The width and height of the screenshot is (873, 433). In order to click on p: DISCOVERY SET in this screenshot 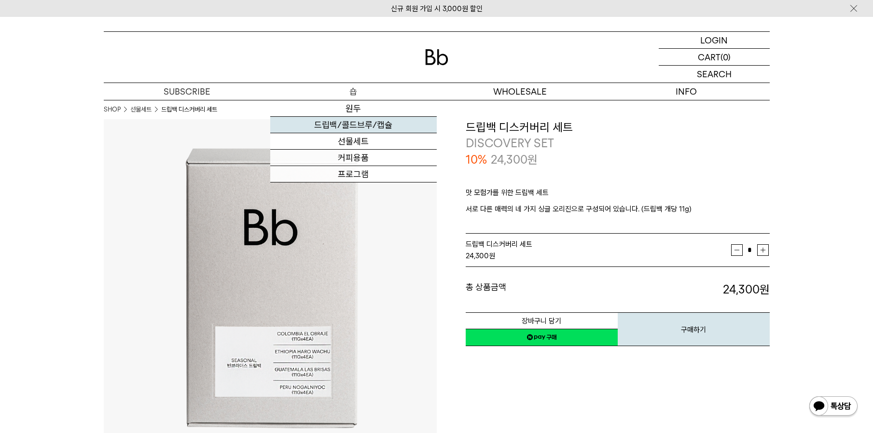, I will do `click(618, 143)`.